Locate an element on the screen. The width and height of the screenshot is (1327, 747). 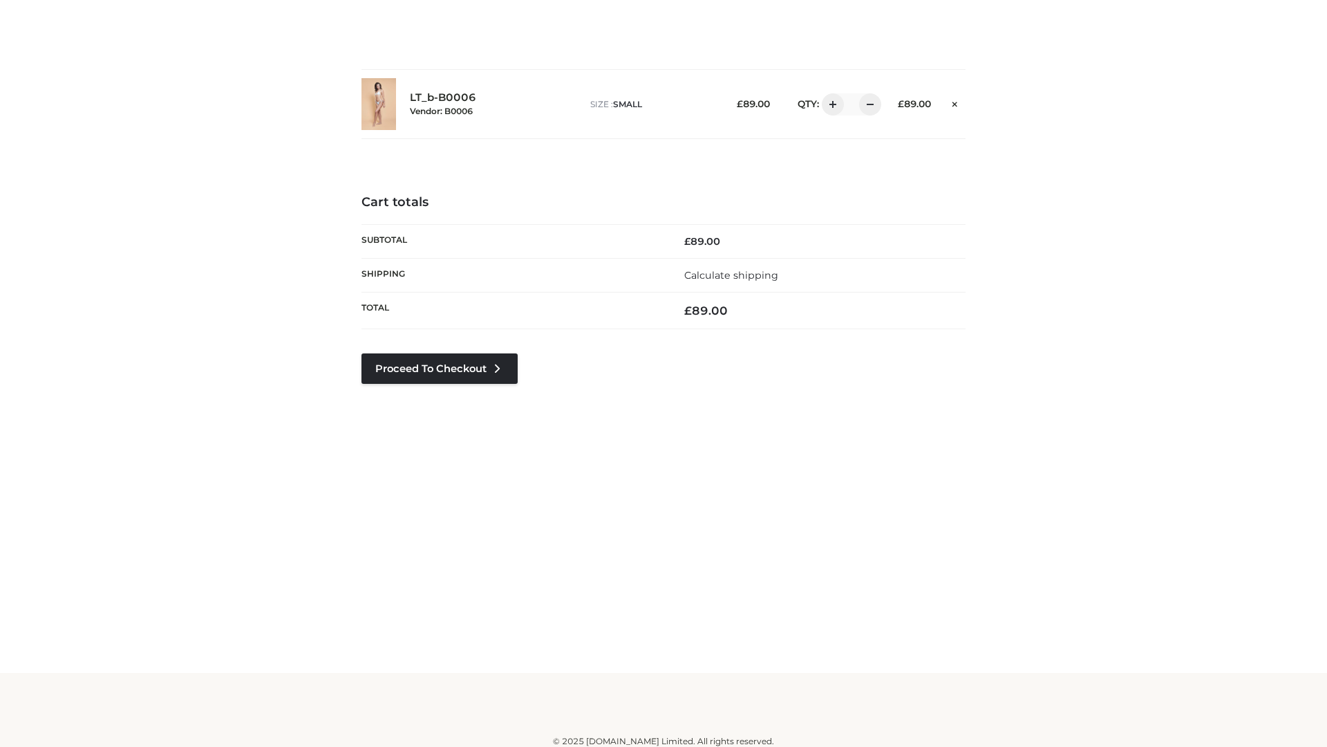
span: SMALL is located at coordinates (628, 104).